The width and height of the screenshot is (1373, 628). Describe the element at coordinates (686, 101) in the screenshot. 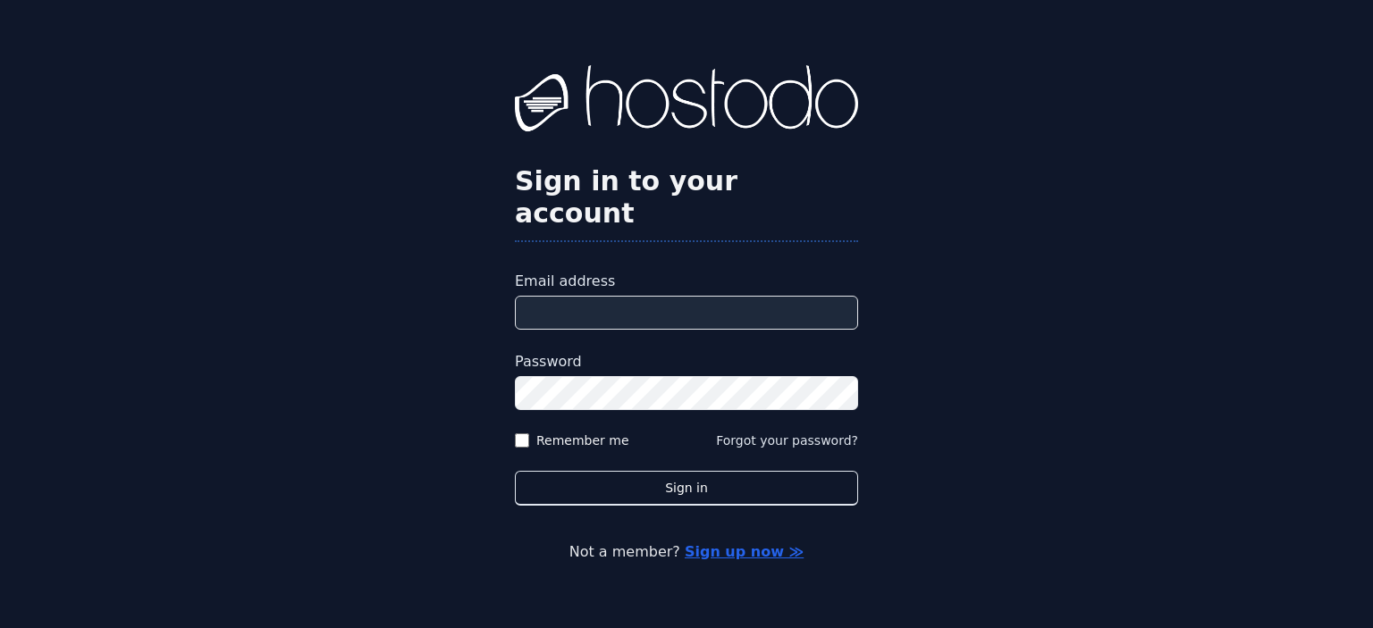

I see `img: Hostodo` at that location.